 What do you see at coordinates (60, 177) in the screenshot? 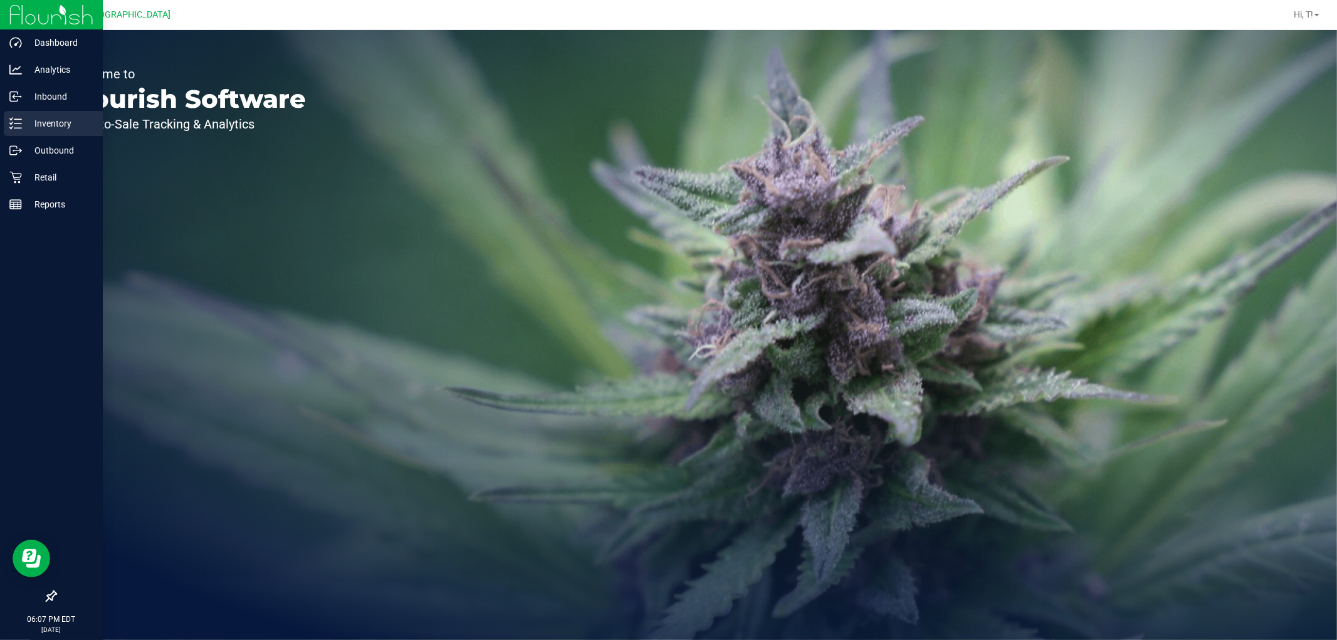
I see `p: Retail` at bounding box center [60, 177].